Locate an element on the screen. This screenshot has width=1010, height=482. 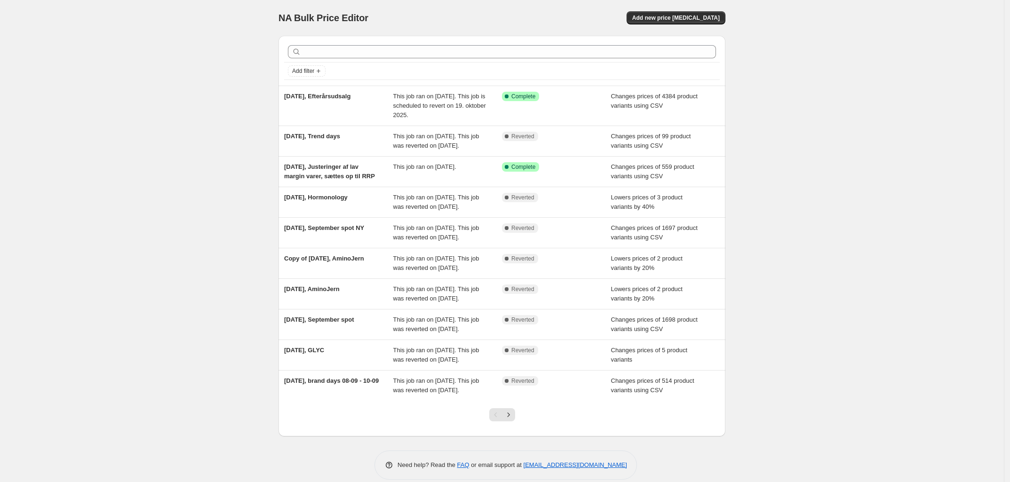
span: or email support at is located at coordinates (496, 465).